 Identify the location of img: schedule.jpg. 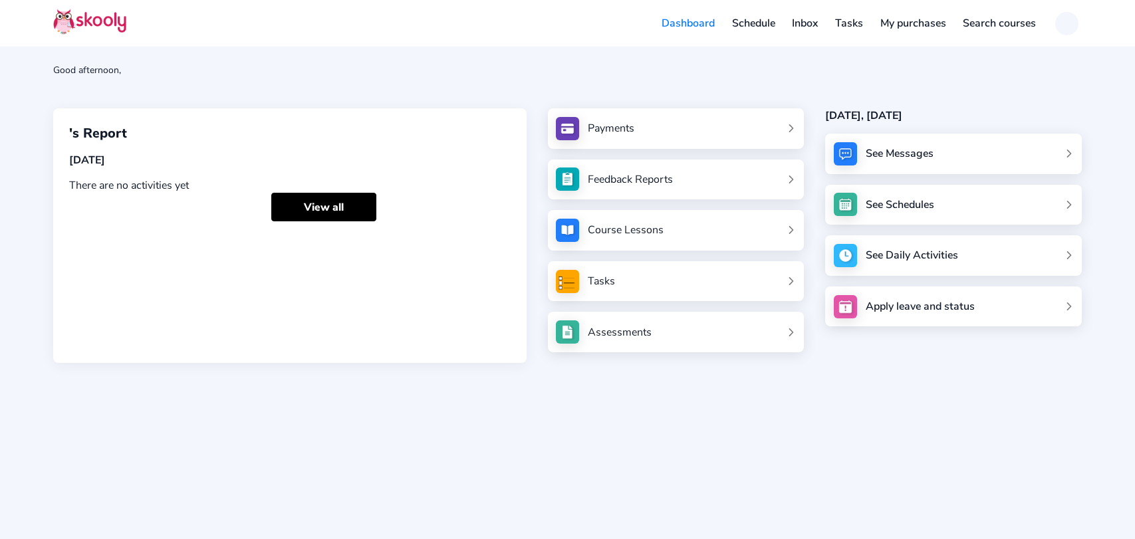
(845, 204).